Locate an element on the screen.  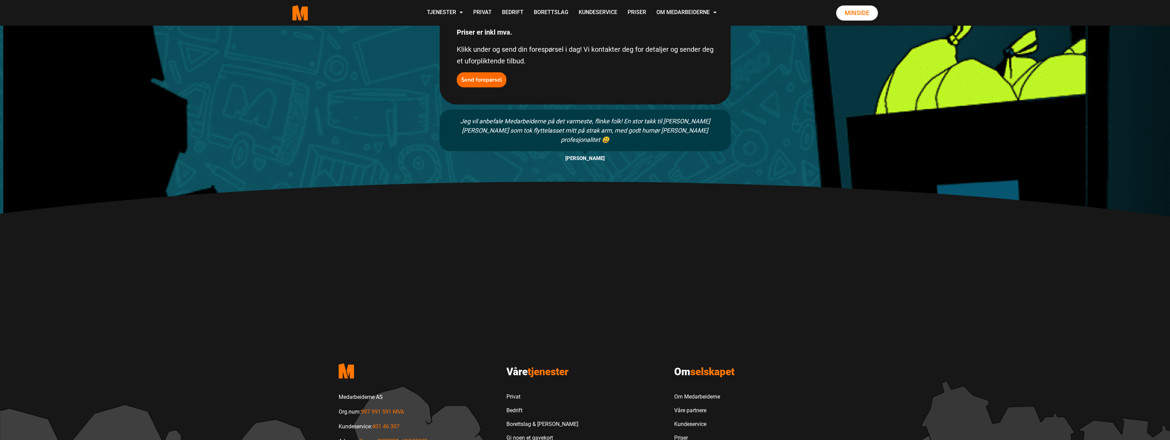
p: Org.num: is located at coordinates (417, 411).